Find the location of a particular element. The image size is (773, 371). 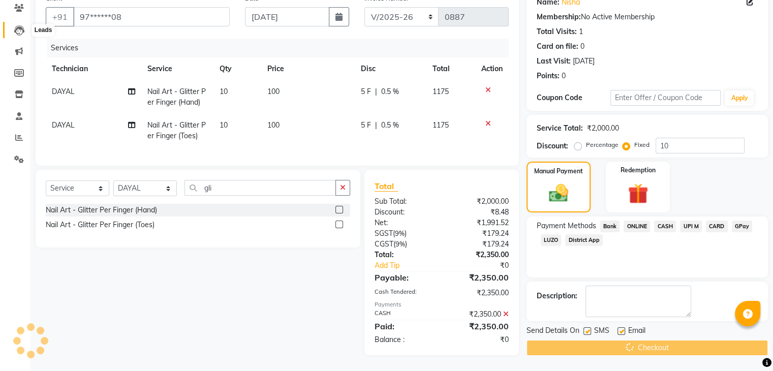

img: _gift.svg is located at coordinates (638, 194).